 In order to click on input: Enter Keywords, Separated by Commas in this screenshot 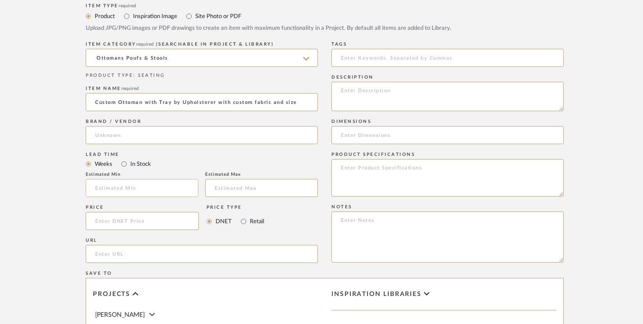, I will do `click(448, 58)`.